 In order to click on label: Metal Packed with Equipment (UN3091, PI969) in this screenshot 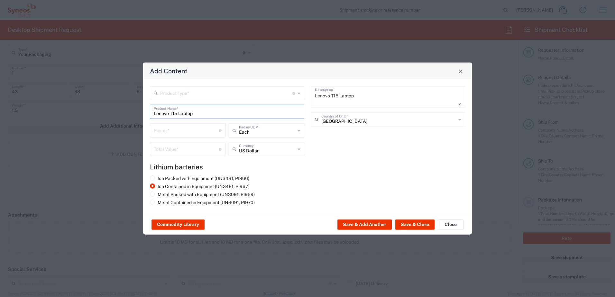, I will do `click(202, 195)`.